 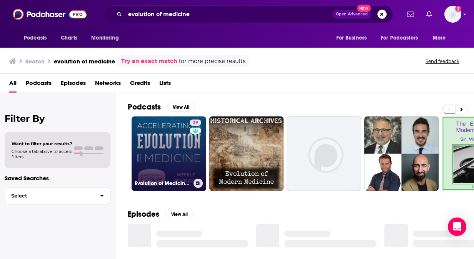 What do you see at coordinates (38, 85) in the screenshot?
I see `a: Podcasts` at bounding box center [38, 85].